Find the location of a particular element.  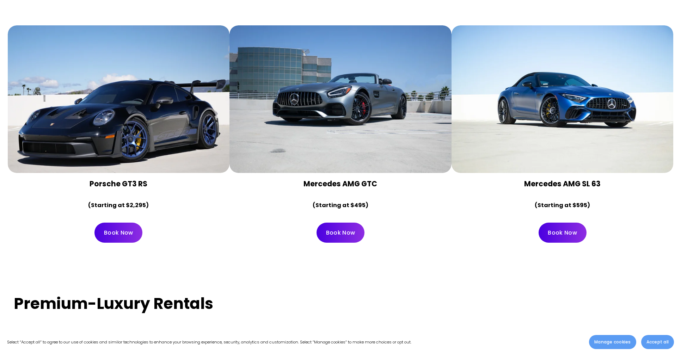

strong: Premium-Luxury Rentals is located at coordinates (113, 303).